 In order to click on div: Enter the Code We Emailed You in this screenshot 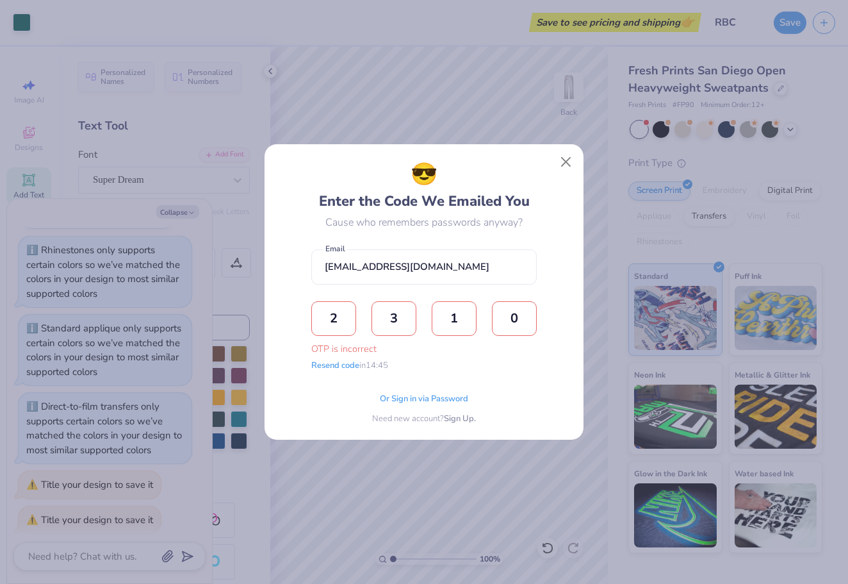, I will do `click(424, 185)`.